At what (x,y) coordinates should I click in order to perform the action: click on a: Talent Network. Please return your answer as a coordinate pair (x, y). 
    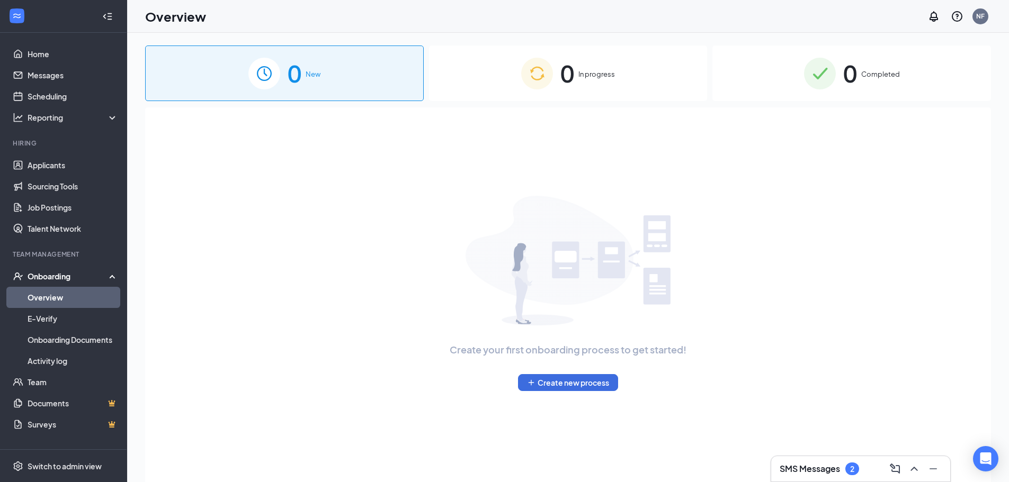
    Looking at the image, I should click on (73, 229).